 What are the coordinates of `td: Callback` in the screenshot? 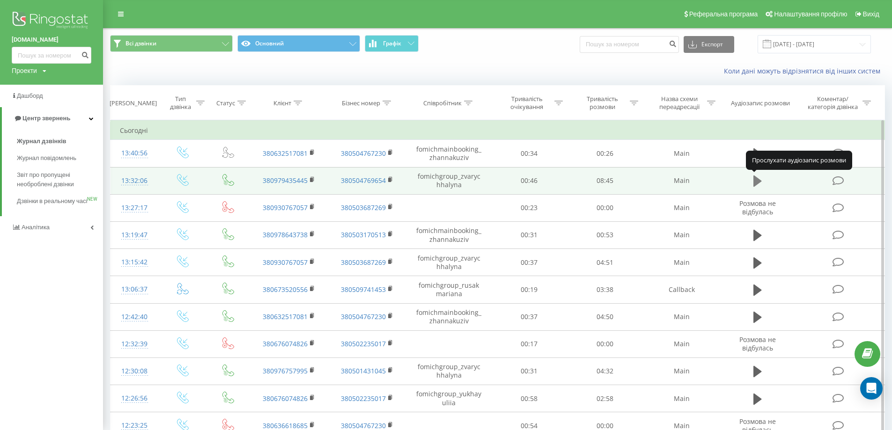 It's located at (682, 290).